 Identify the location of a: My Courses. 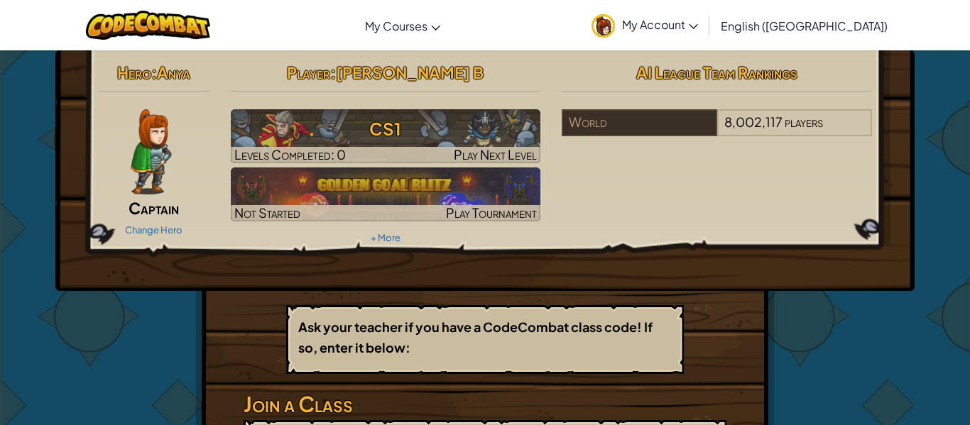
(402, 26).